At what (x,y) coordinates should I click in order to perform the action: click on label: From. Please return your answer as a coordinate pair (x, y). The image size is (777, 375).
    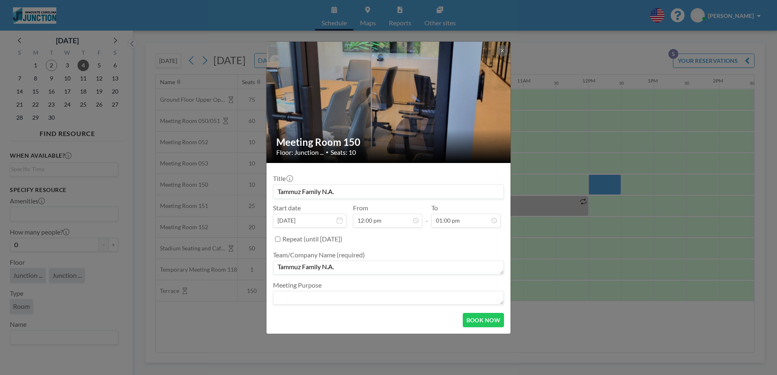
    Looking at the image, I should click on (360, 208).